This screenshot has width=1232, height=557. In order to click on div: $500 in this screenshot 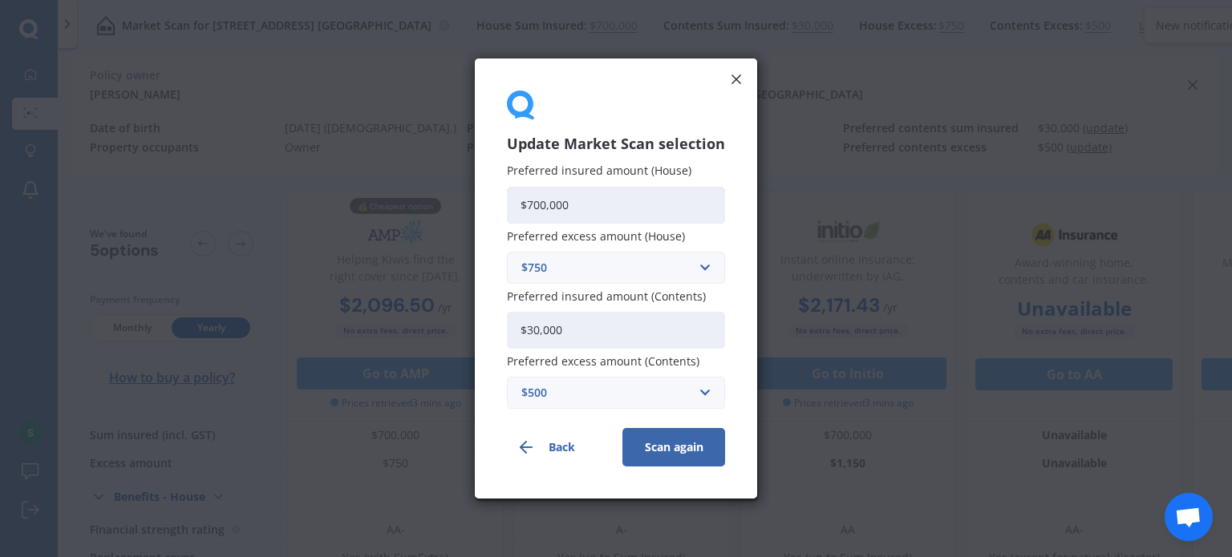, I will do `click(606, 393)`.